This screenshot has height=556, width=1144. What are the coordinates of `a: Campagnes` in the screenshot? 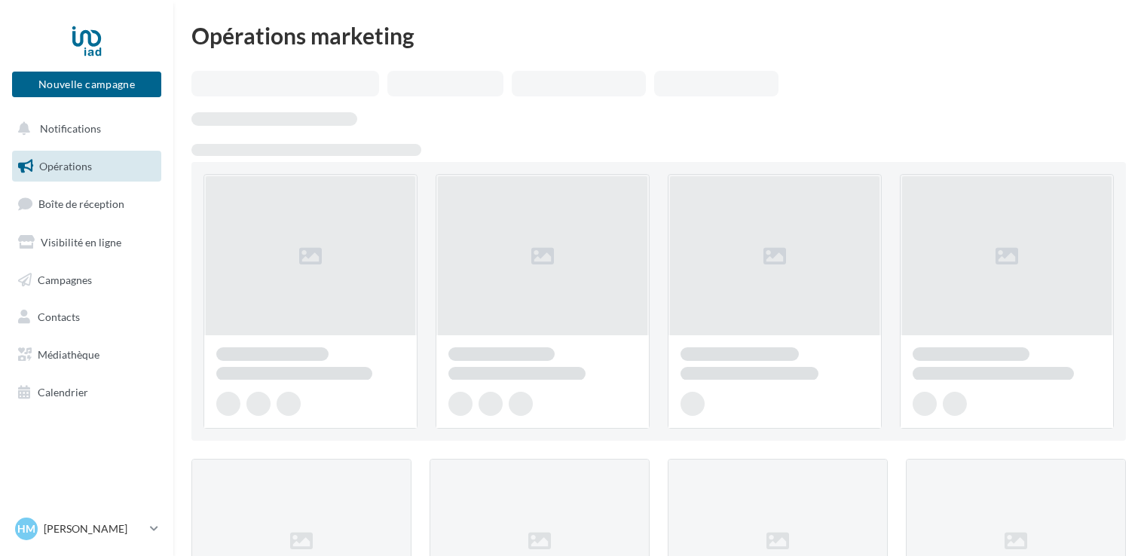 It's located at (87, 280).